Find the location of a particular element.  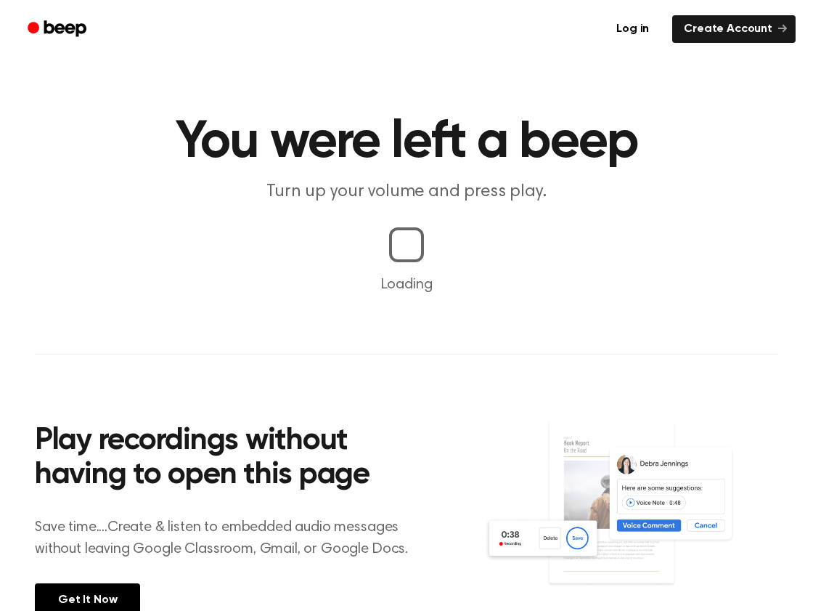

p: Turn up your volume and press play. is located at coordinates (407, 192).